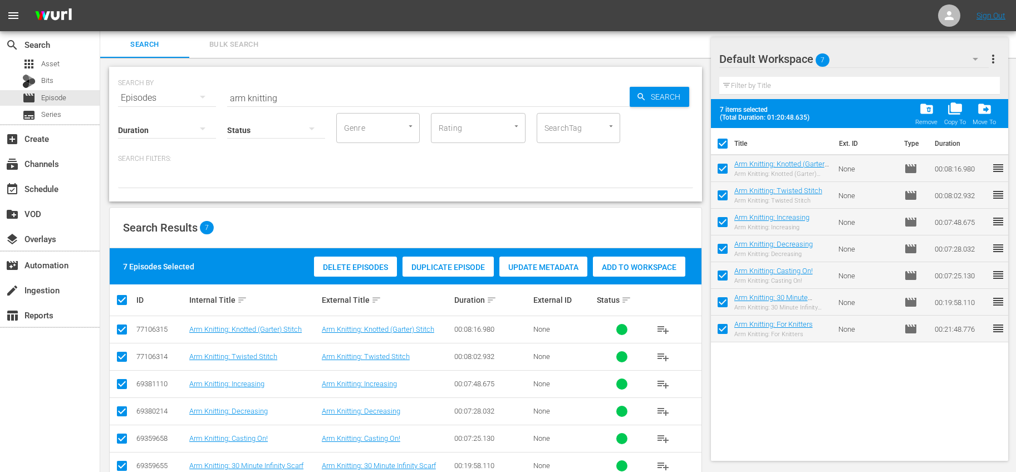 Image resolution: width=1016 pixels, height=472 pixels. Describe the element at coordinates (12, 316) in the screenshot. I see `span: Reports` at that location.